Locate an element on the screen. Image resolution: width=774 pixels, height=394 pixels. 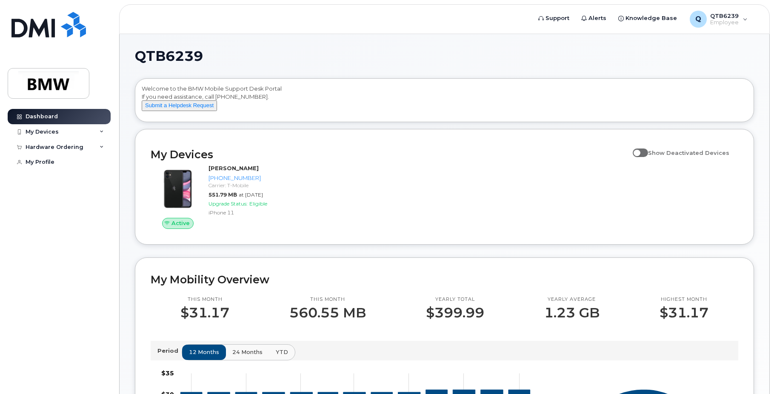
input: Show Deactivated Devices is located at coordinates (636, 148).